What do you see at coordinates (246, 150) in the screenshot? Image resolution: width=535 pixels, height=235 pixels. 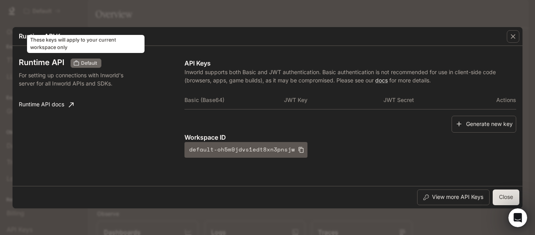 I see `button: default-oh5m9jdvs1edt8xn3pnsjw` at bounding box center [246, 150].